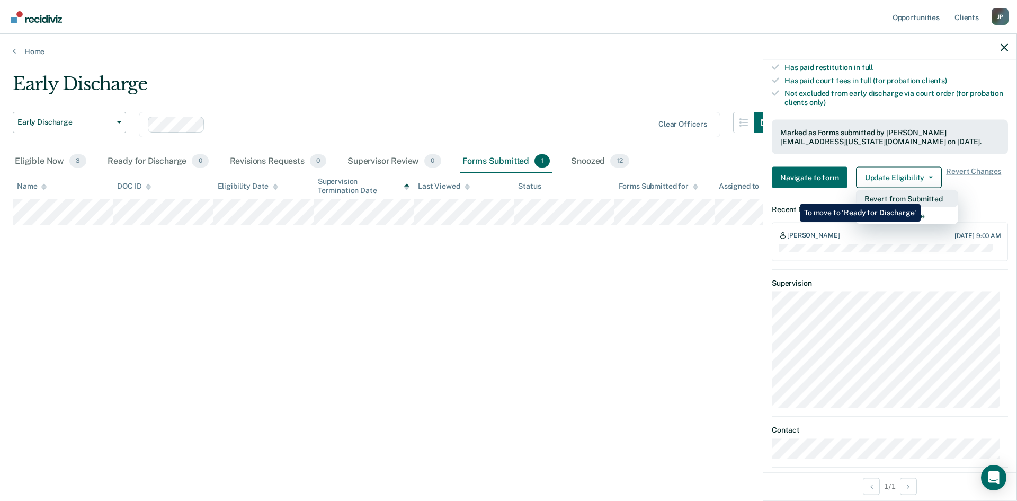 Image resolution: width=1017 pixels, height=501 pixels. I want to click on div: Name, so click(32, 186).